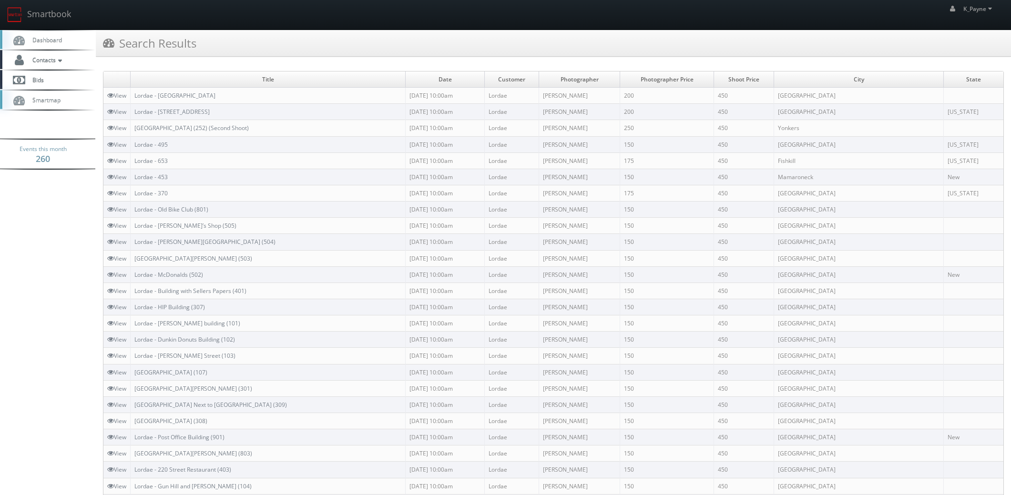 The height and width of the screenshot is (495, 1011). Describe the element at coordinates (46, 60) in the screenshot. I see `span: Contacts` at that location.